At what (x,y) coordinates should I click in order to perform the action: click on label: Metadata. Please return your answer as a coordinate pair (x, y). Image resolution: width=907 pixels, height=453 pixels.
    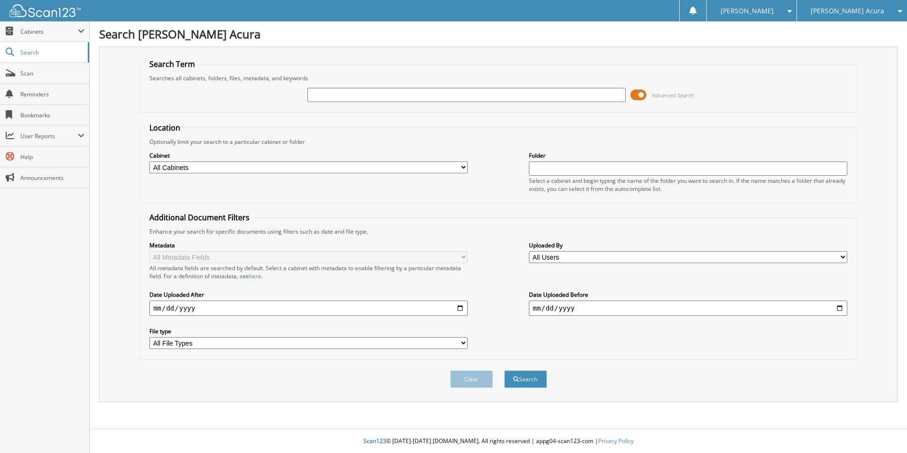
    Looking at the image, I should click on (308, 245).